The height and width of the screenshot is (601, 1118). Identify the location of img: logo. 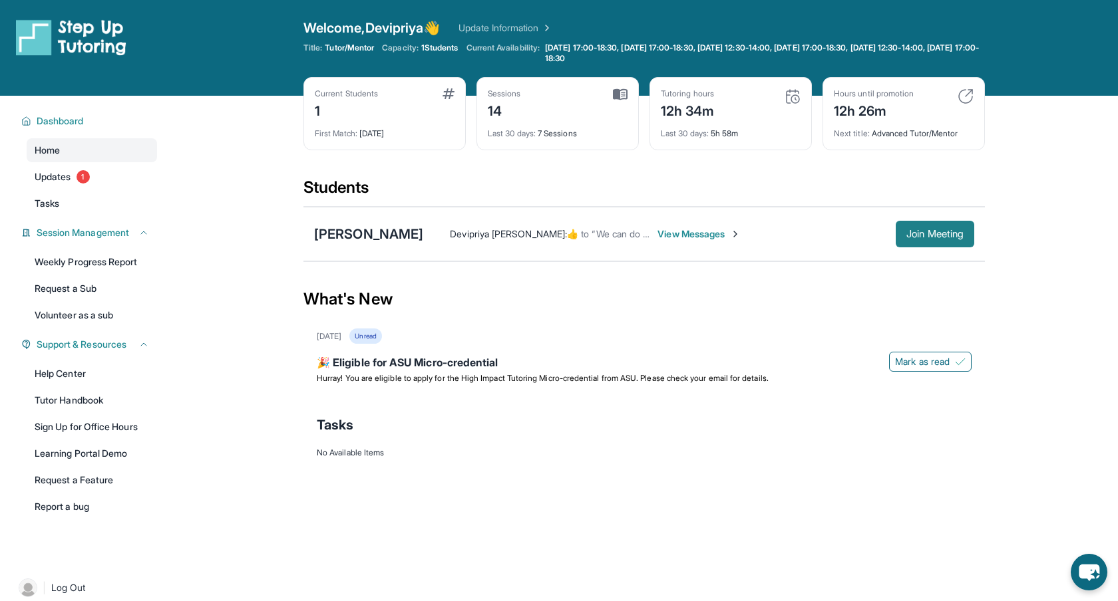
(71, 37).